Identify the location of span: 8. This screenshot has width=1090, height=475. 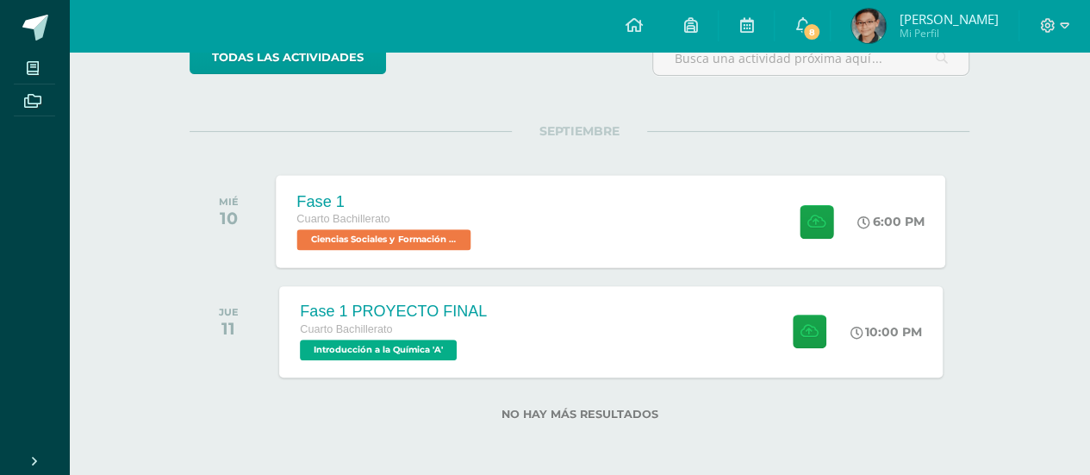
(811, 32).